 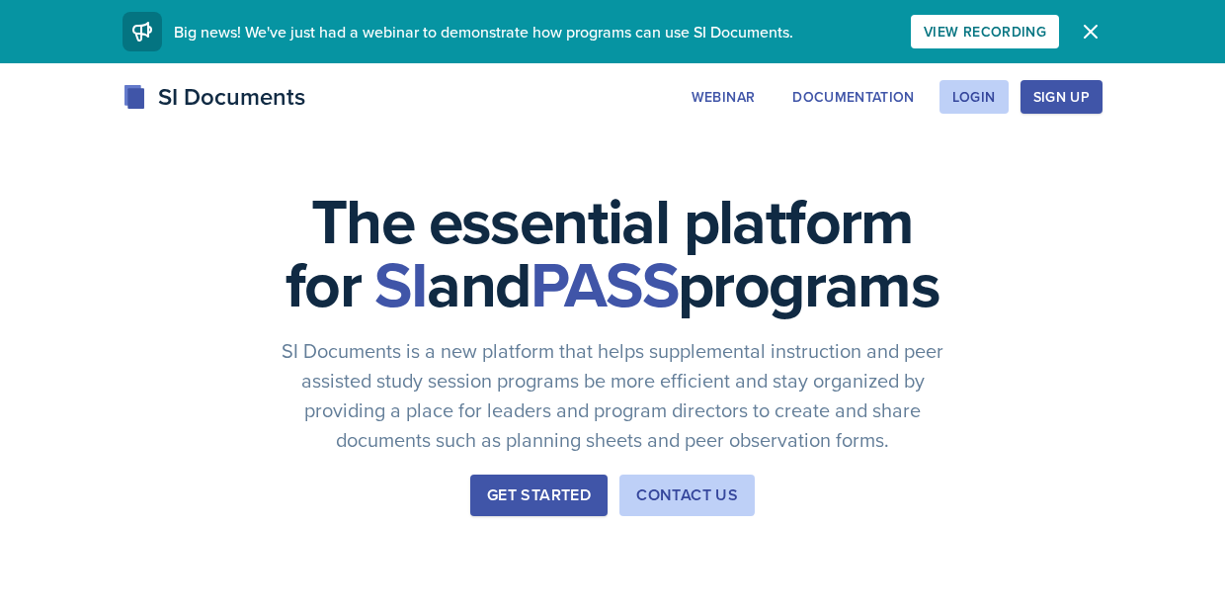 What do you see at coordinates (985, 32) in the screenshot?
I see `button: View Recording` at bounding box center [985, 32].